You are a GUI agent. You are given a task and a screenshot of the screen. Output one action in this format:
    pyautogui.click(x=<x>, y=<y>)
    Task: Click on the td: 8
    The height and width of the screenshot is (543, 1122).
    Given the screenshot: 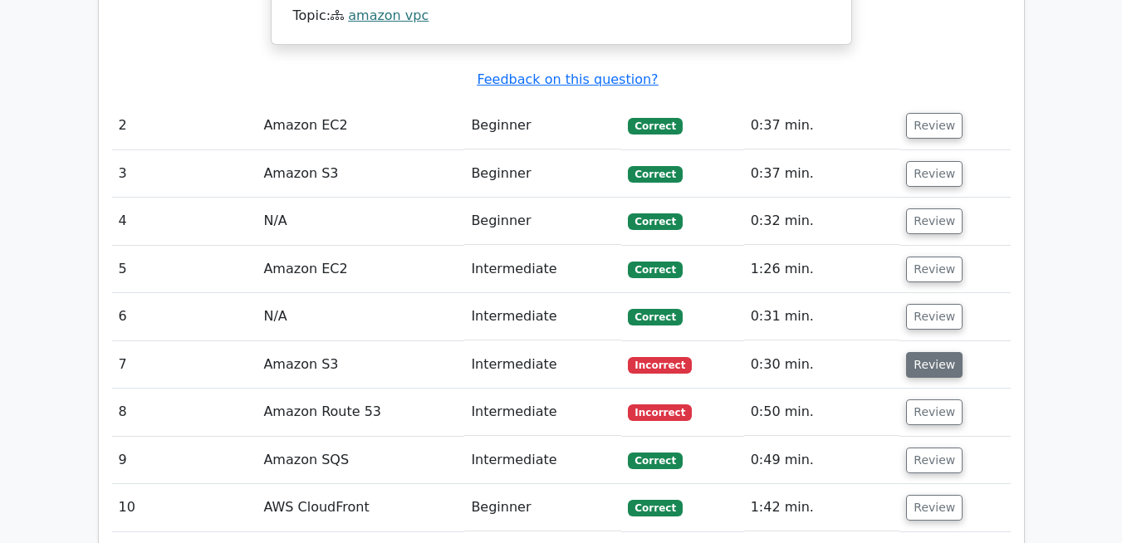 What is the action you would take?
    pyautogui.click(x=184, y=412)
    